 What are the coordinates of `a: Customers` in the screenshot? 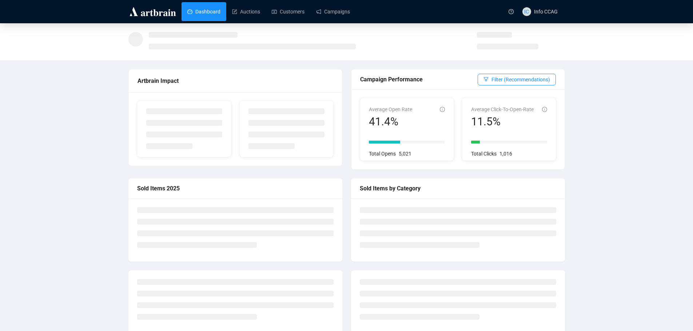 It's located at (288, 12).